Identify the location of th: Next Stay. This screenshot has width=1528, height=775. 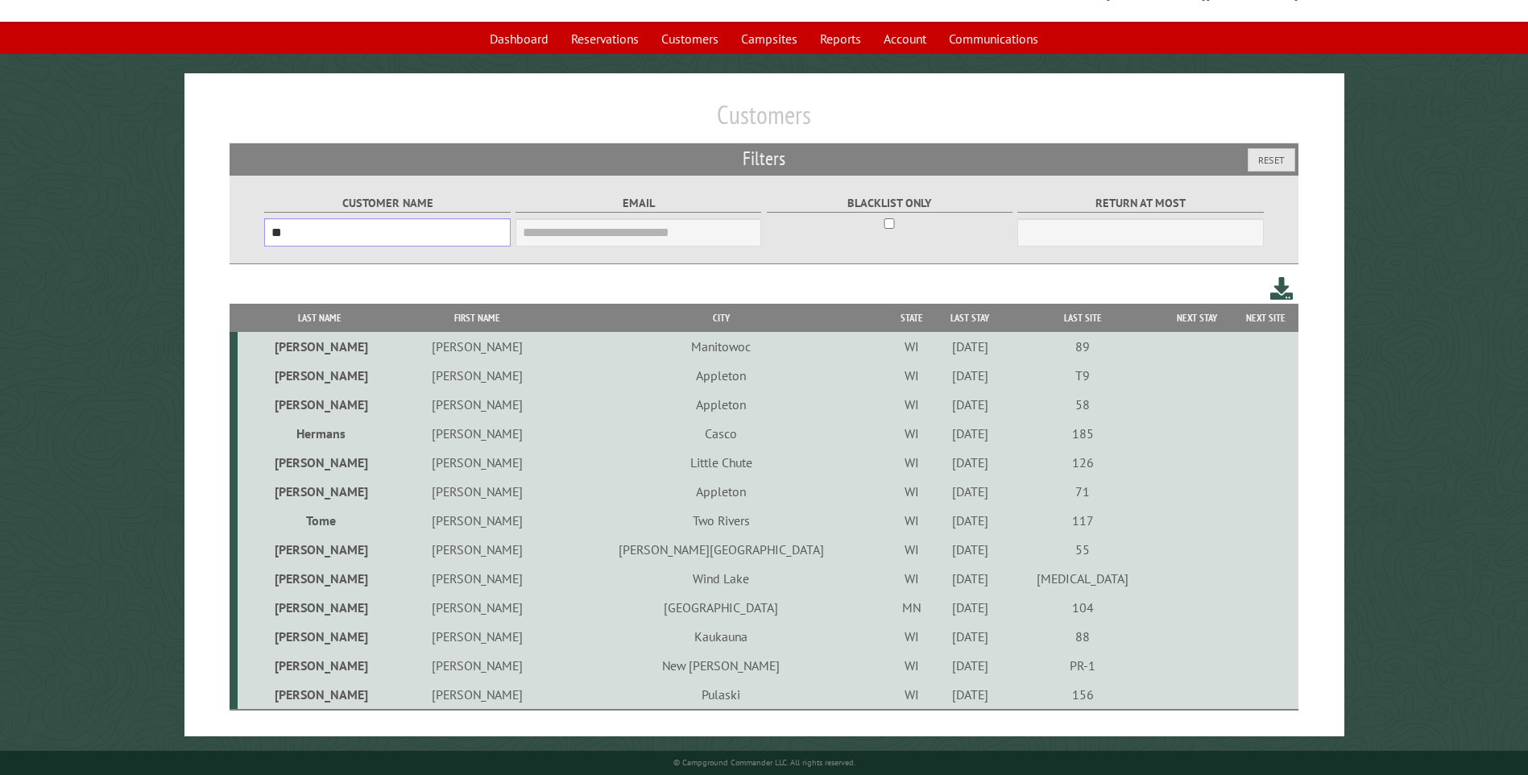
(1197, 317).